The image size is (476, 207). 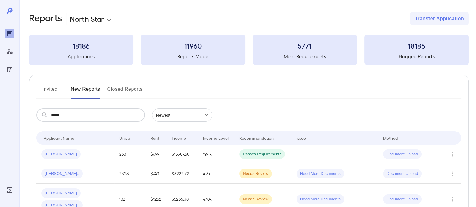 What do you see at coordinates (10, 70) in the screenshot?
I see `div: FAQ` at bounding box center [10, 70].